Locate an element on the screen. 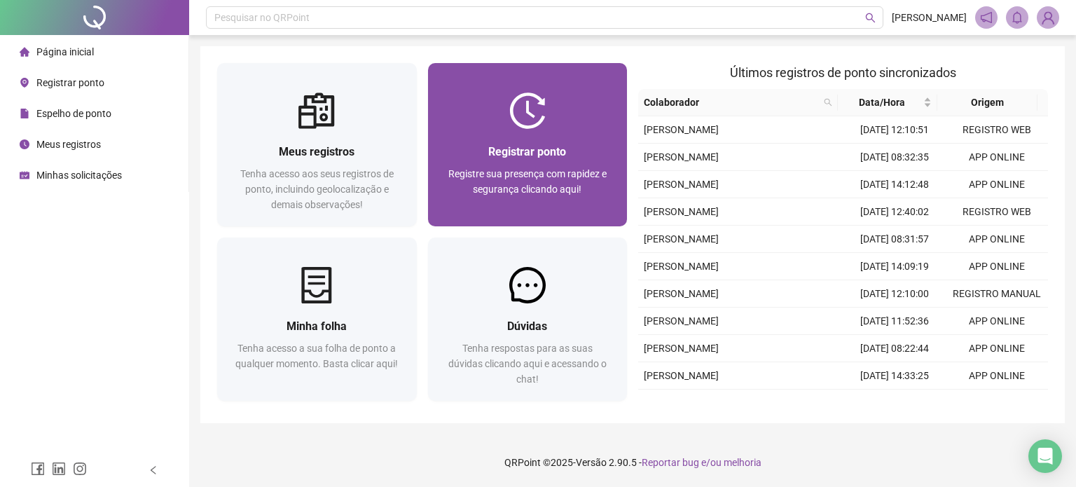  span: Minhas solicitações is located at coordinates (79, 175).